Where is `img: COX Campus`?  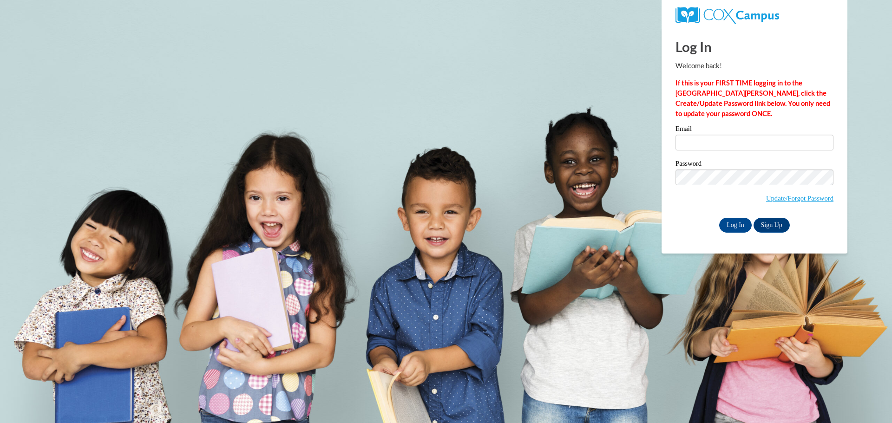 img: COX Campus is located at coordinates (727, 15).